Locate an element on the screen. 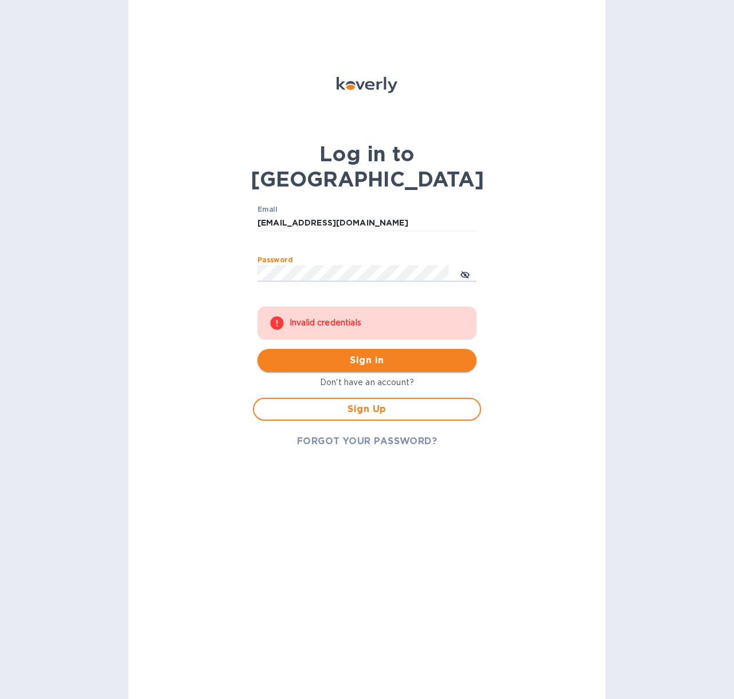 Image resolution: width=734 pixels, height=699 pixels. div: Invalid credentials is located at coordinates (377, 323).